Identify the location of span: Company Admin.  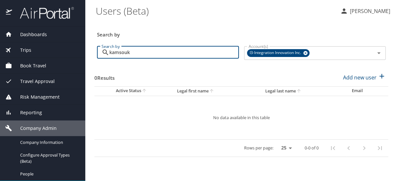
(34, 128).